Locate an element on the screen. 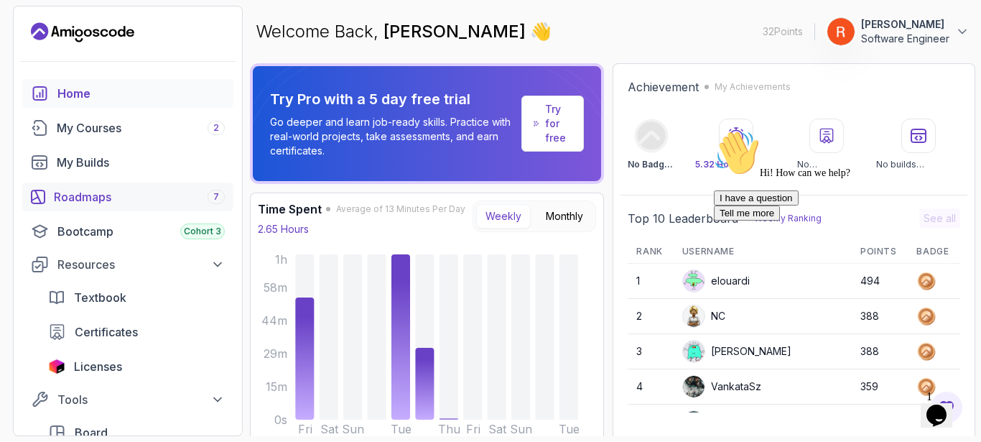 This screenshot has width=981, height=442. button: Tools is located at coordinates (128, 399).